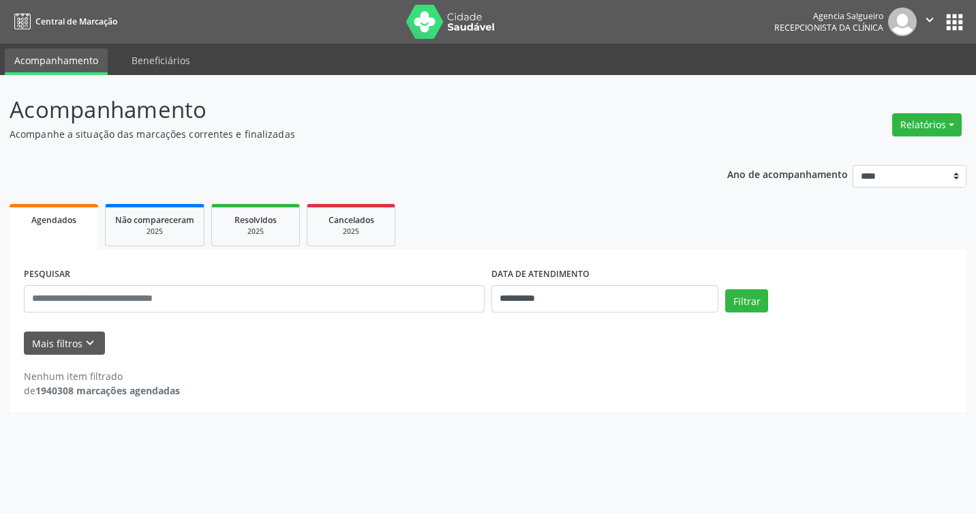 The height and width of the screenshot is (513, 976). What do you see at coordinates (746, 301) in the screenshot?
I see `button: Filtrar` at bounding box center [746, 301].